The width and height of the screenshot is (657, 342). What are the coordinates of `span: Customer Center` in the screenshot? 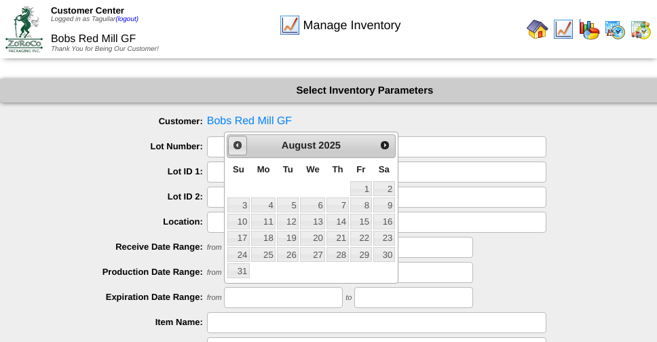 It's located at (88, 10).